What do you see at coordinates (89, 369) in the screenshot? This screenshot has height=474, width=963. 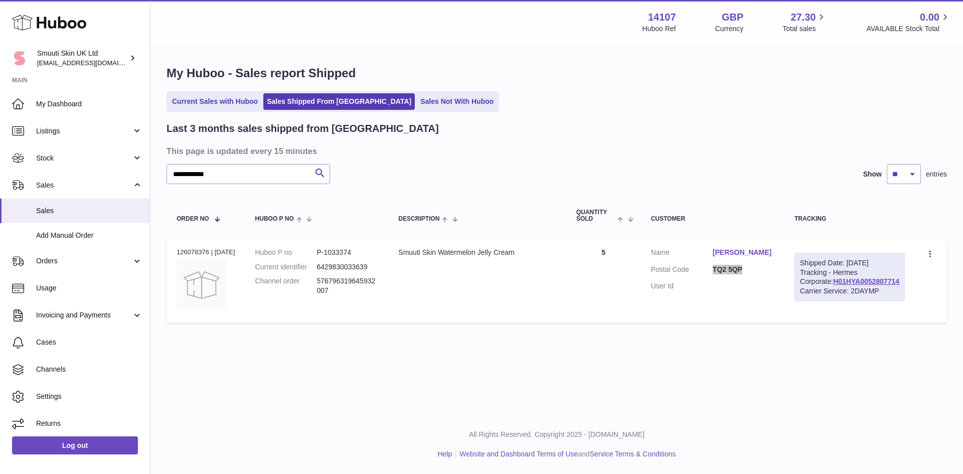 I see `span: Channels` at bounding box center [89, 369].